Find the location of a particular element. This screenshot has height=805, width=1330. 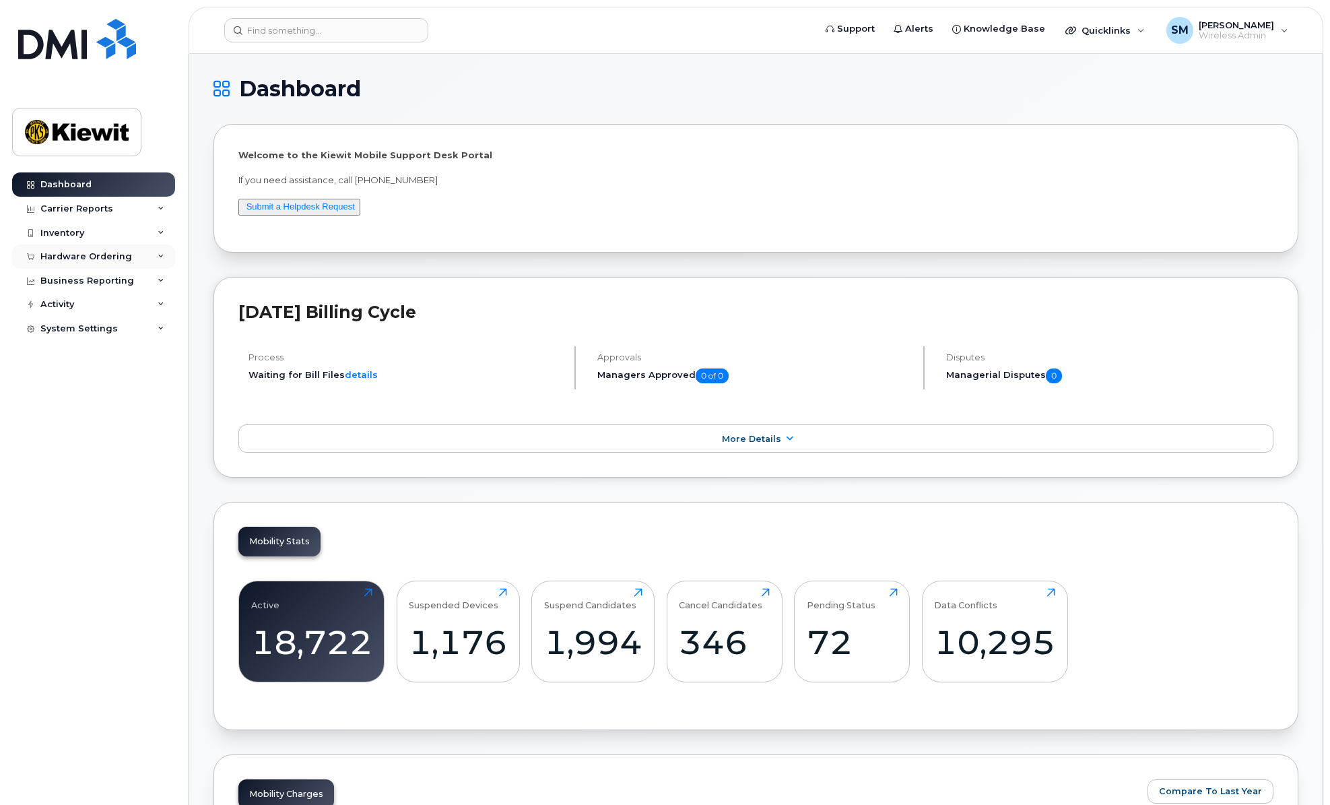

span: More Details is located at coordinates (752, 439).